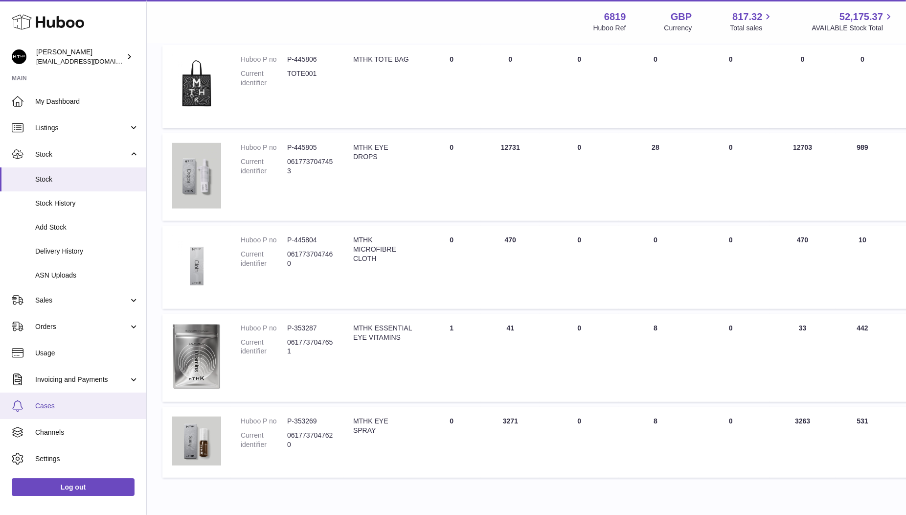 This screenshot has height=515, width=906. I want to click on a: Log out, so click(73, 487).